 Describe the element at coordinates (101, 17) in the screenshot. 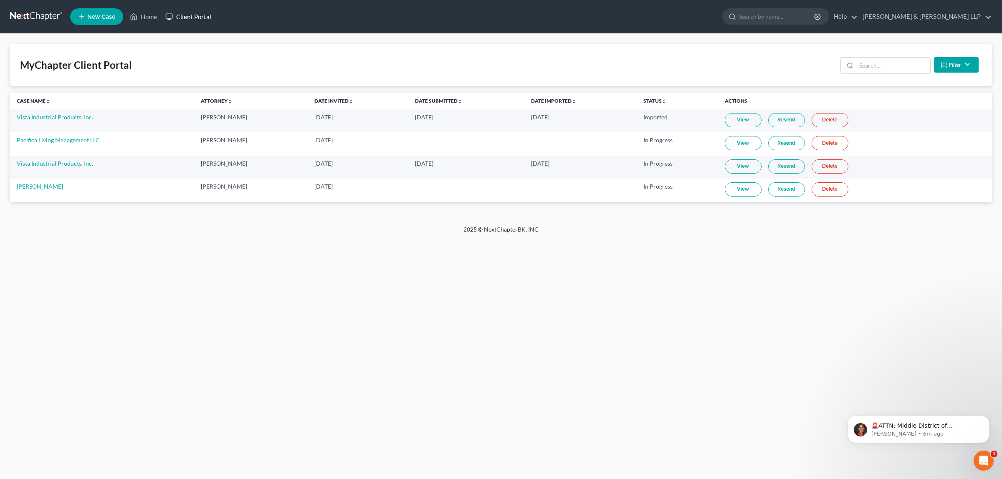

I see `span: New Case` at that location.